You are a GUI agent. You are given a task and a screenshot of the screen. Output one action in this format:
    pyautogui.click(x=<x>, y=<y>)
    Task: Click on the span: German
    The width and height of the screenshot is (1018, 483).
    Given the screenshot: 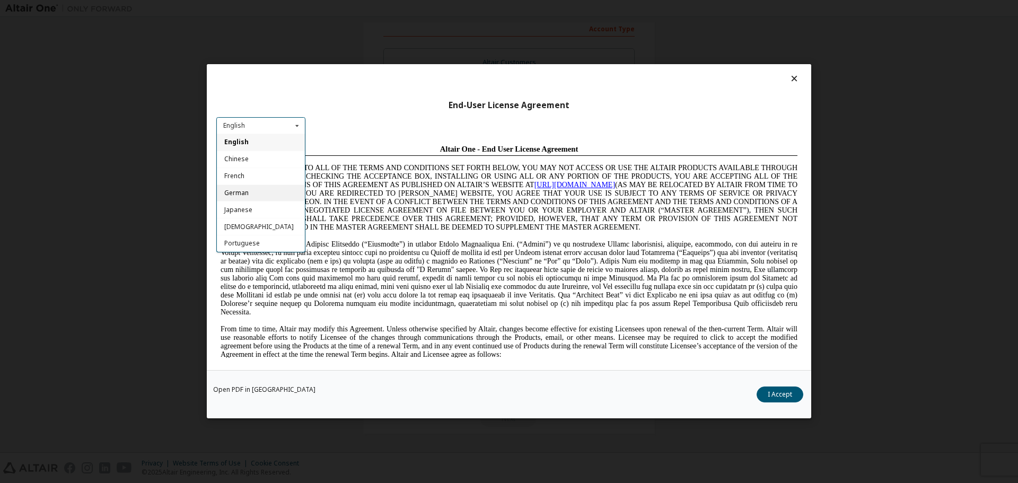 What is the action you would take?
    pyautogui.click(x=236, y=193)
    